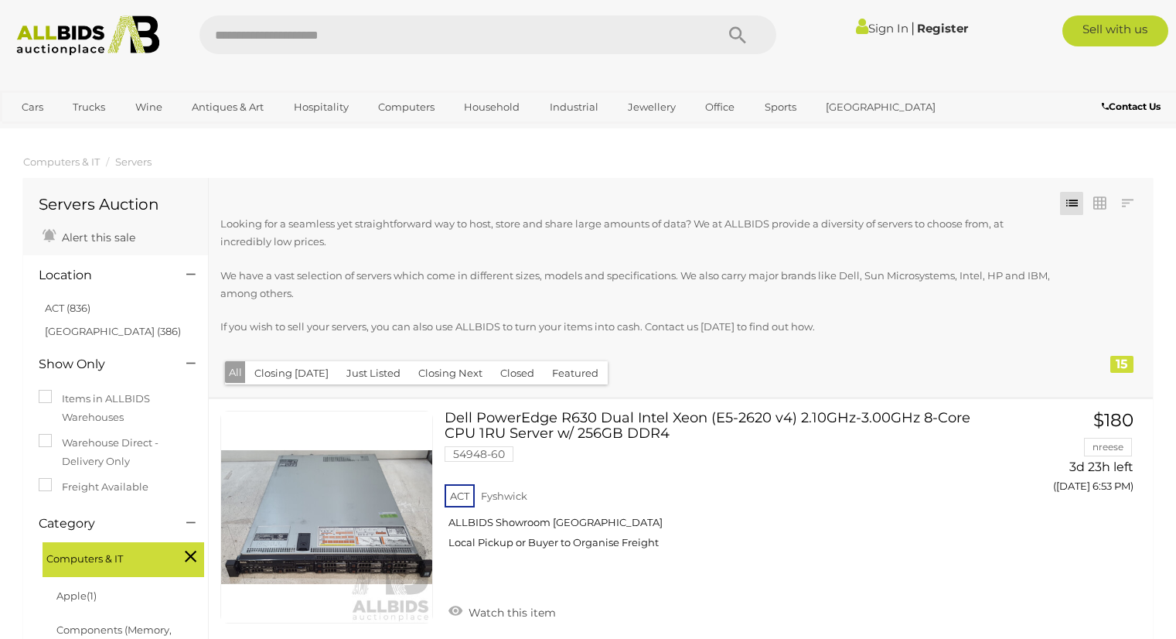 Image resolution: width=1176 pixels, height=639 pixels. What do you see at coordinates (1114, 420) in the screenshot?
I see `span: $180` at bounding box center [1114, 420].